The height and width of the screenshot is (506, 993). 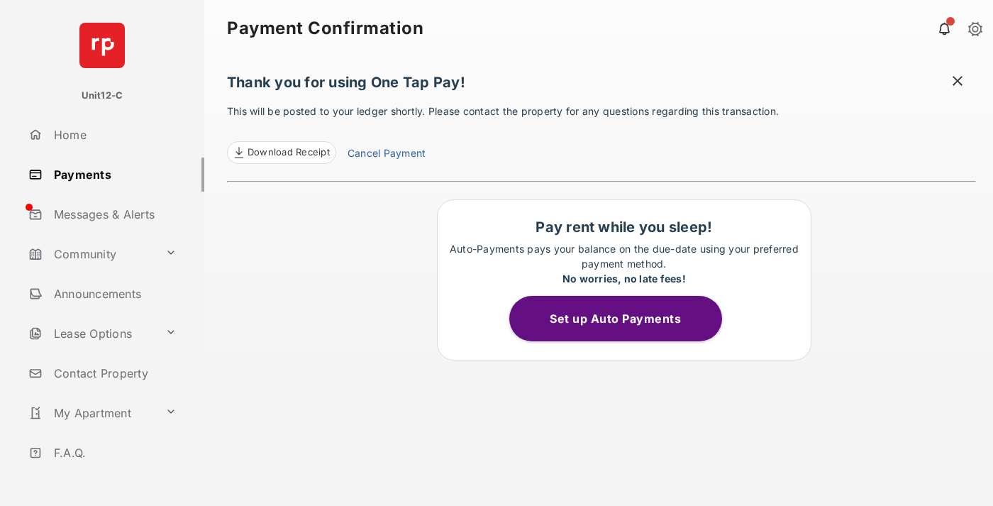 What do you see at coordinates (624, 318) in the screenshot?
I see `a: Set up Auto Payments` at bounding box center [624, 318].